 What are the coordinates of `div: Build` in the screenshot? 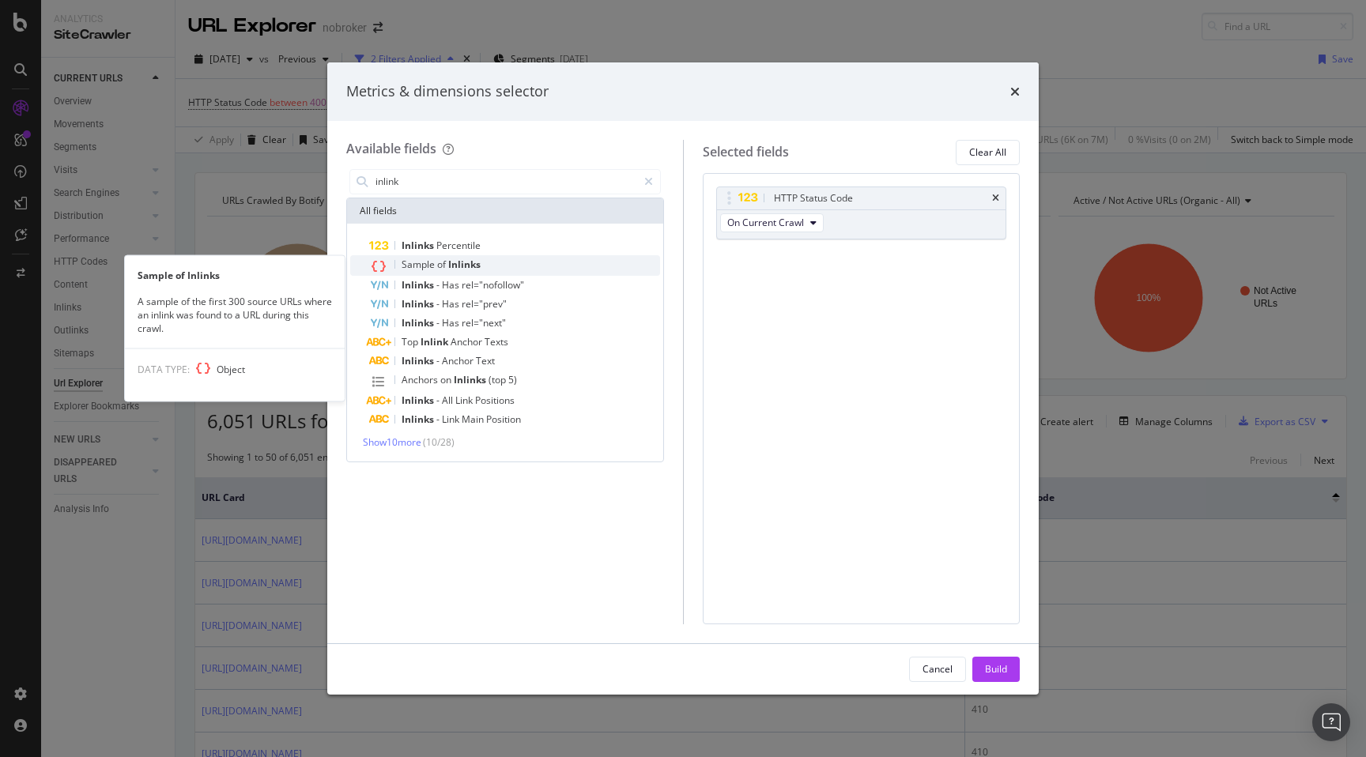 It's located at (996, 669).